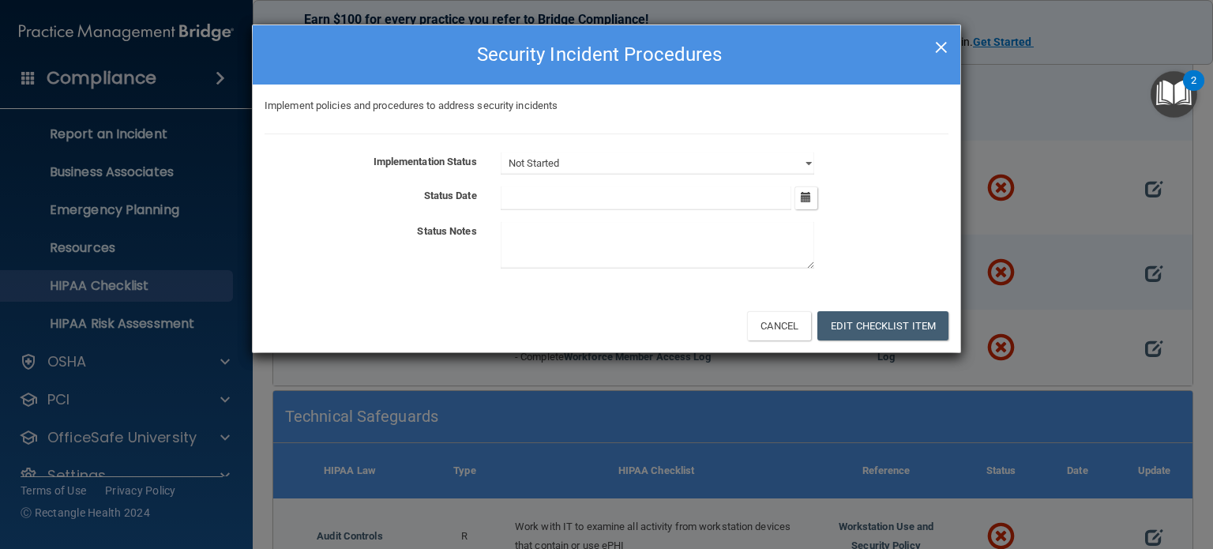 The height and width of the screenshot is (549, 1213). I want to click on b: Status Date, so click(450, 195).